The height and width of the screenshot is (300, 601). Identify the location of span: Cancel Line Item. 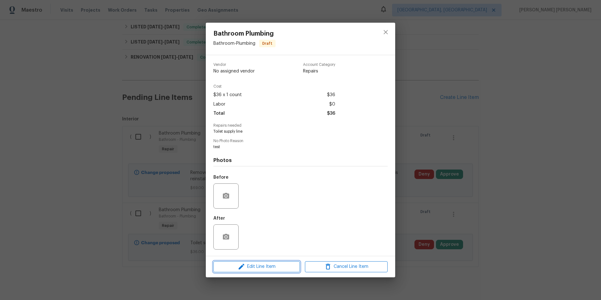
(346, 267).